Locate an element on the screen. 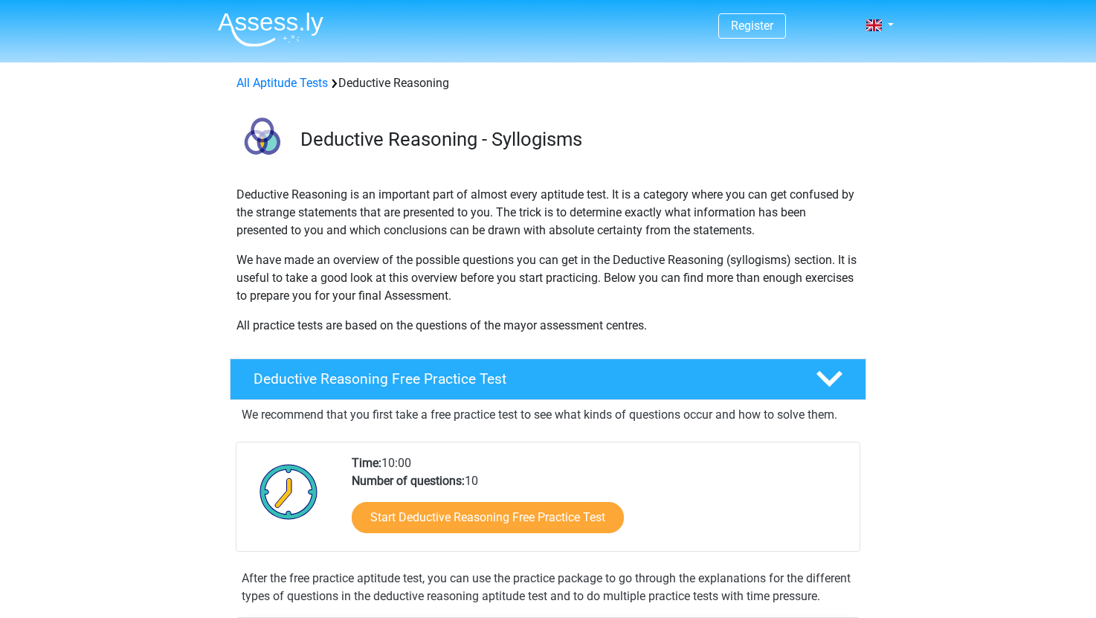  h3: Deductive Reasoning - Syllogisms is located at coordinates (577, 139).